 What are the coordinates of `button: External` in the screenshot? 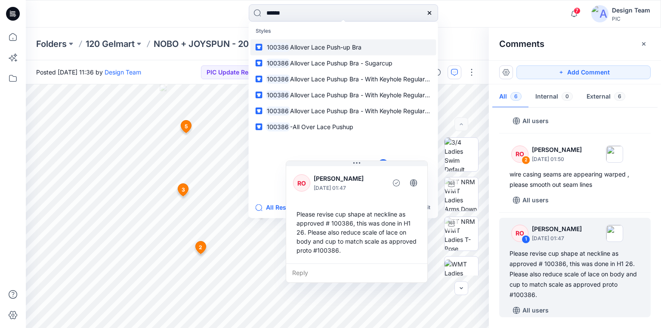 It's located at (606, 97).